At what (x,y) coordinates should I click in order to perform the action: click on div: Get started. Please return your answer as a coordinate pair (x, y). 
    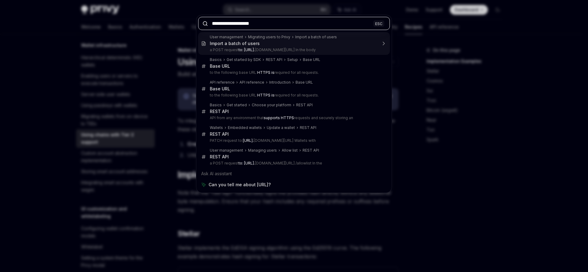
    Looking at the image, I should click on (237, 105).